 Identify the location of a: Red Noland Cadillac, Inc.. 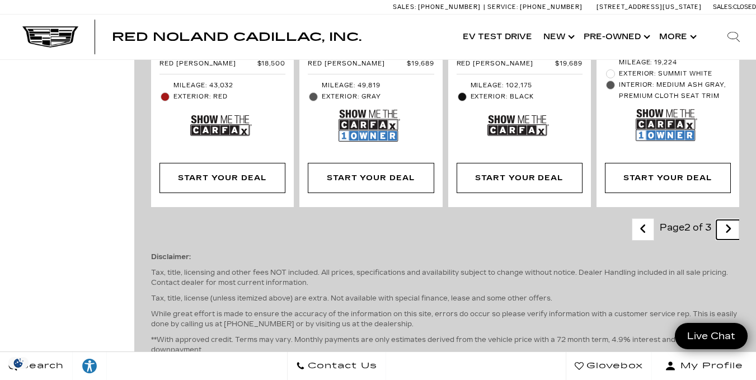
(237, 37).